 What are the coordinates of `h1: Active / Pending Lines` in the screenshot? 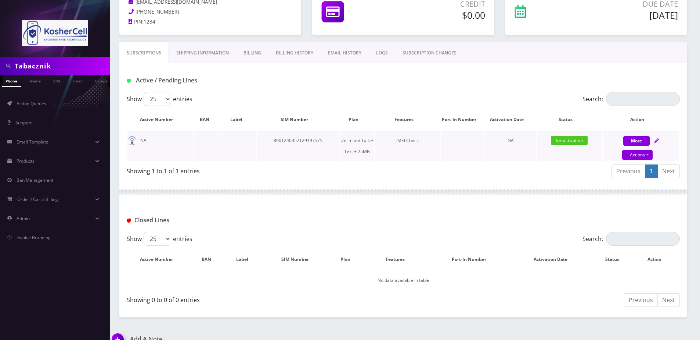 It's located at (215, 80).